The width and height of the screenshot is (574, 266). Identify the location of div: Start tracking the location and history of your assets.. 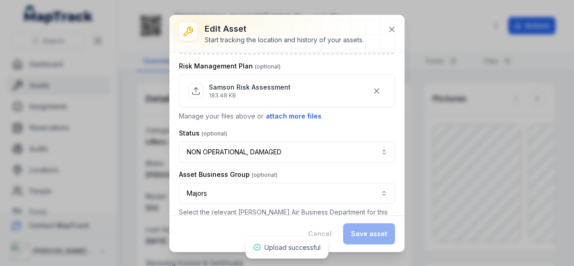
(284, 40).